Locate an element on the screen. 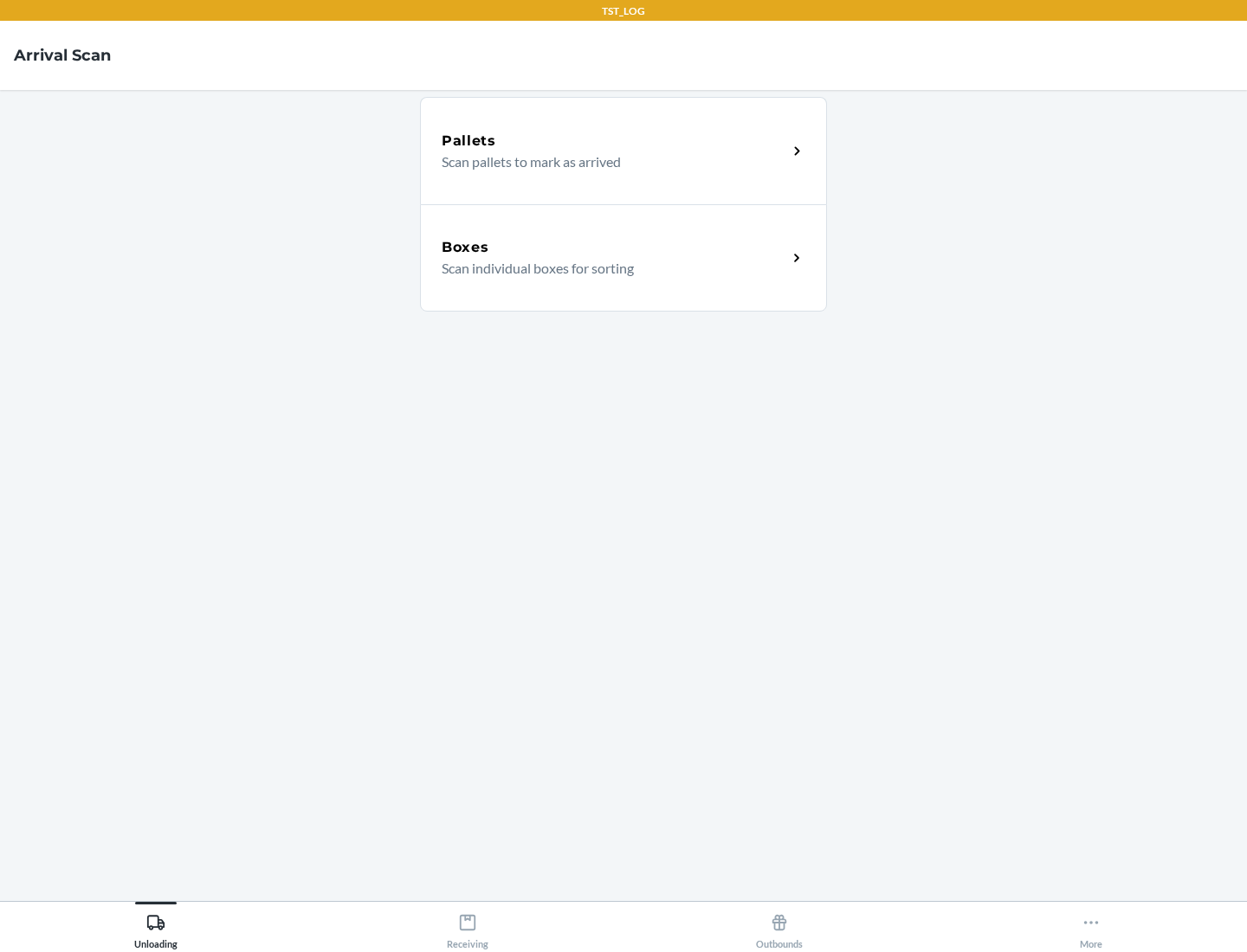 The image size is (1247, 952). h4: Arrival Scan is located at coordinates (62, 56).